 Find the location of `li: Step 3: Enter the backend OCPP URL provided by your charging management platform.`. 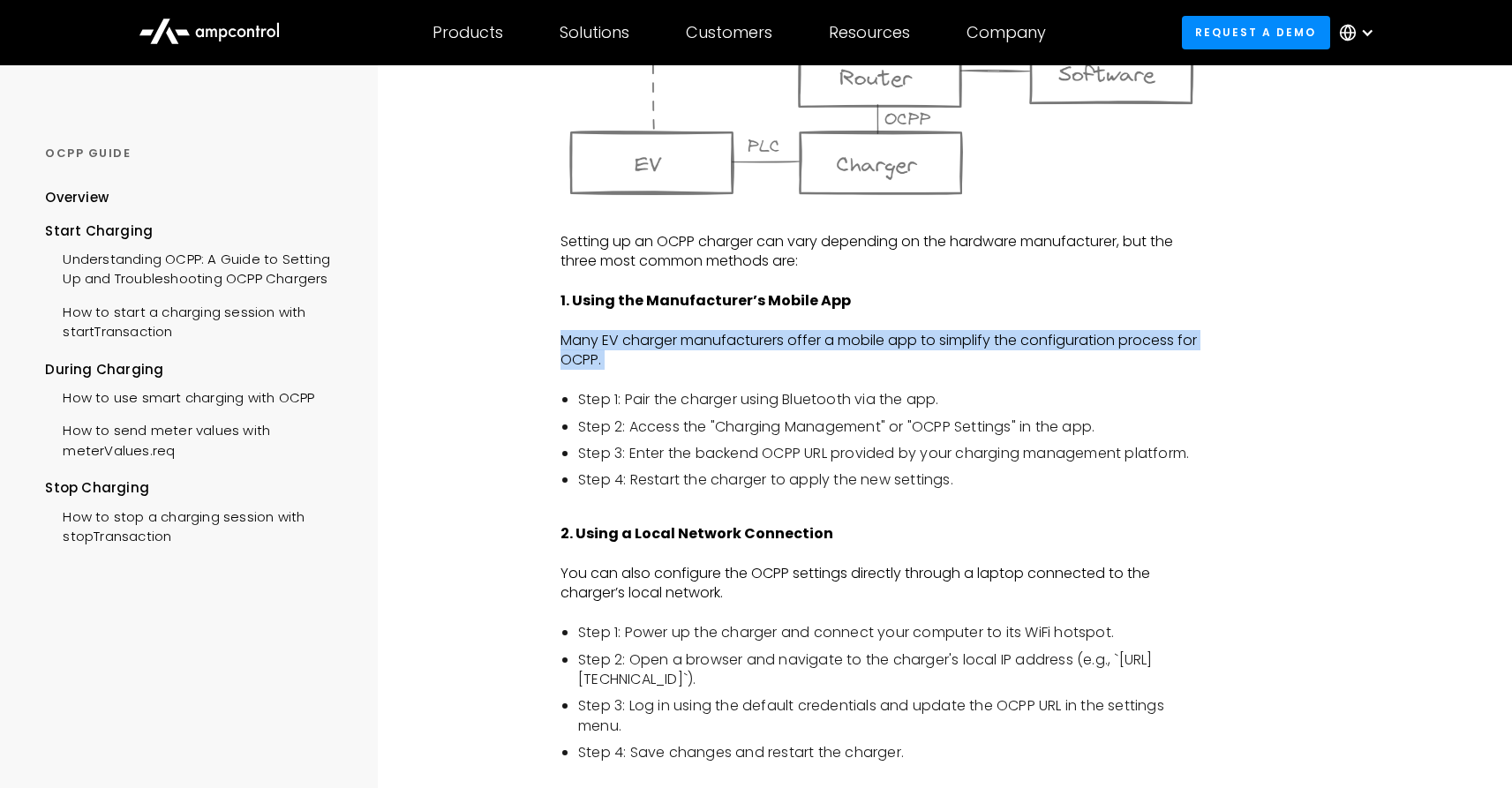

li: Step 3: Enter the backend OCPP URL provided by your charging management platform. is located at coordinates (890, 453).